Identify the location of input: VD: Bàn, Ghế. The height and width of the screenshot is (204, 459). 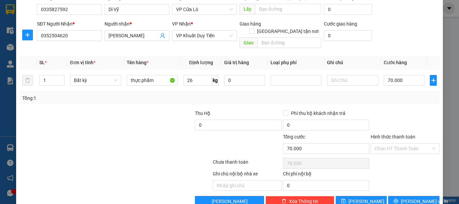
(152, 80).